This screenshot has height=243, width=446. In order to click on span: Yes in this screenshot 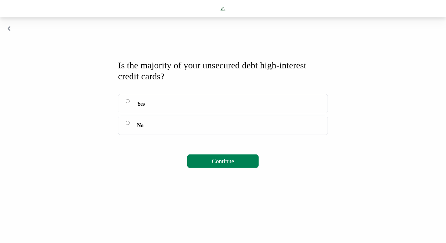, I will do `click(141, 104)`.